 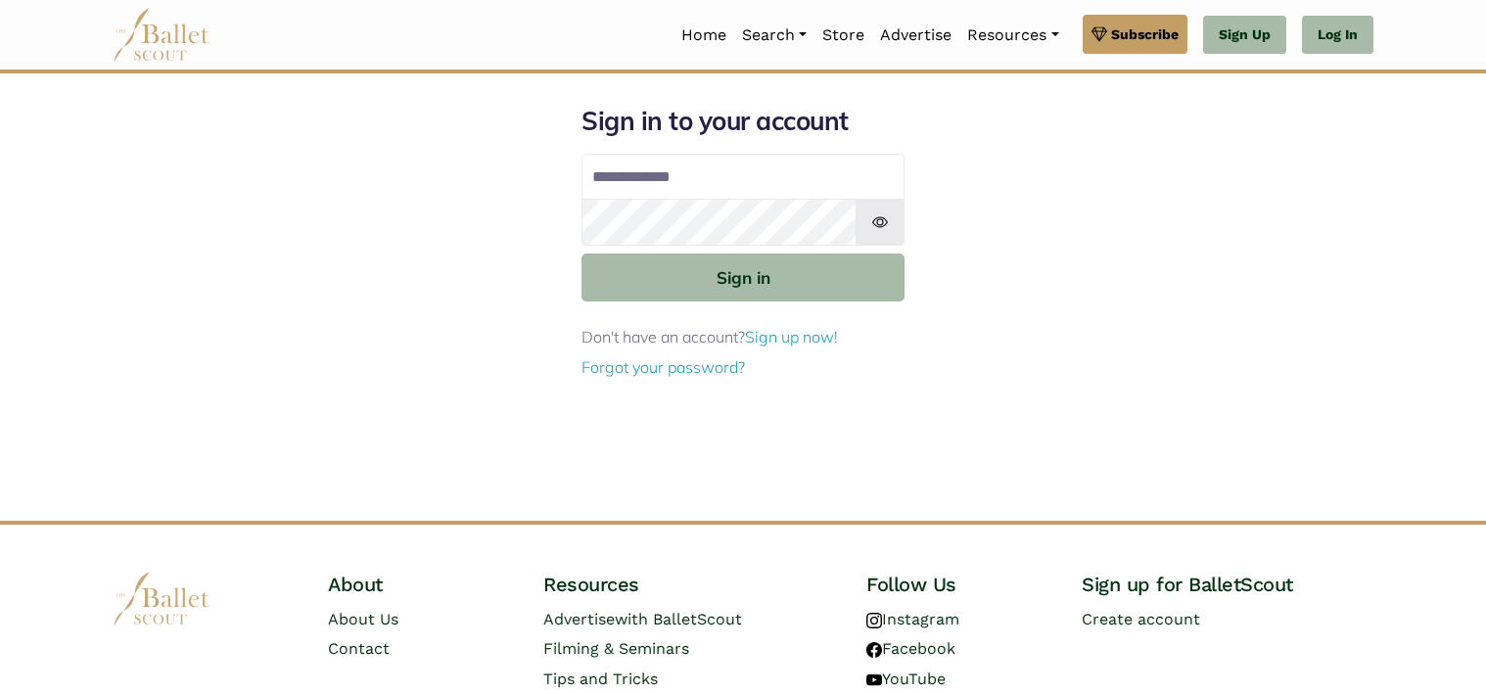 I want to click on a: Facebook, so click(x=910, y=648).